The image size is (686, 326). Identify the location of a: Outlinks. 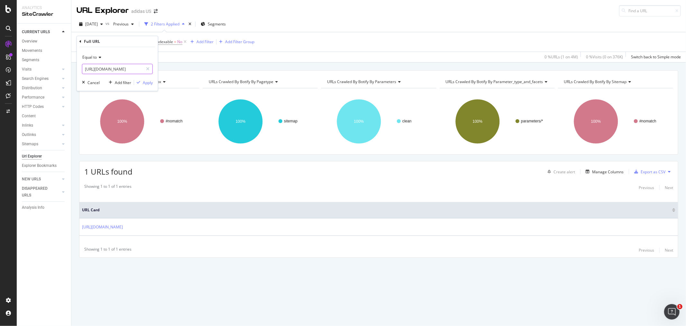
(41, 135).